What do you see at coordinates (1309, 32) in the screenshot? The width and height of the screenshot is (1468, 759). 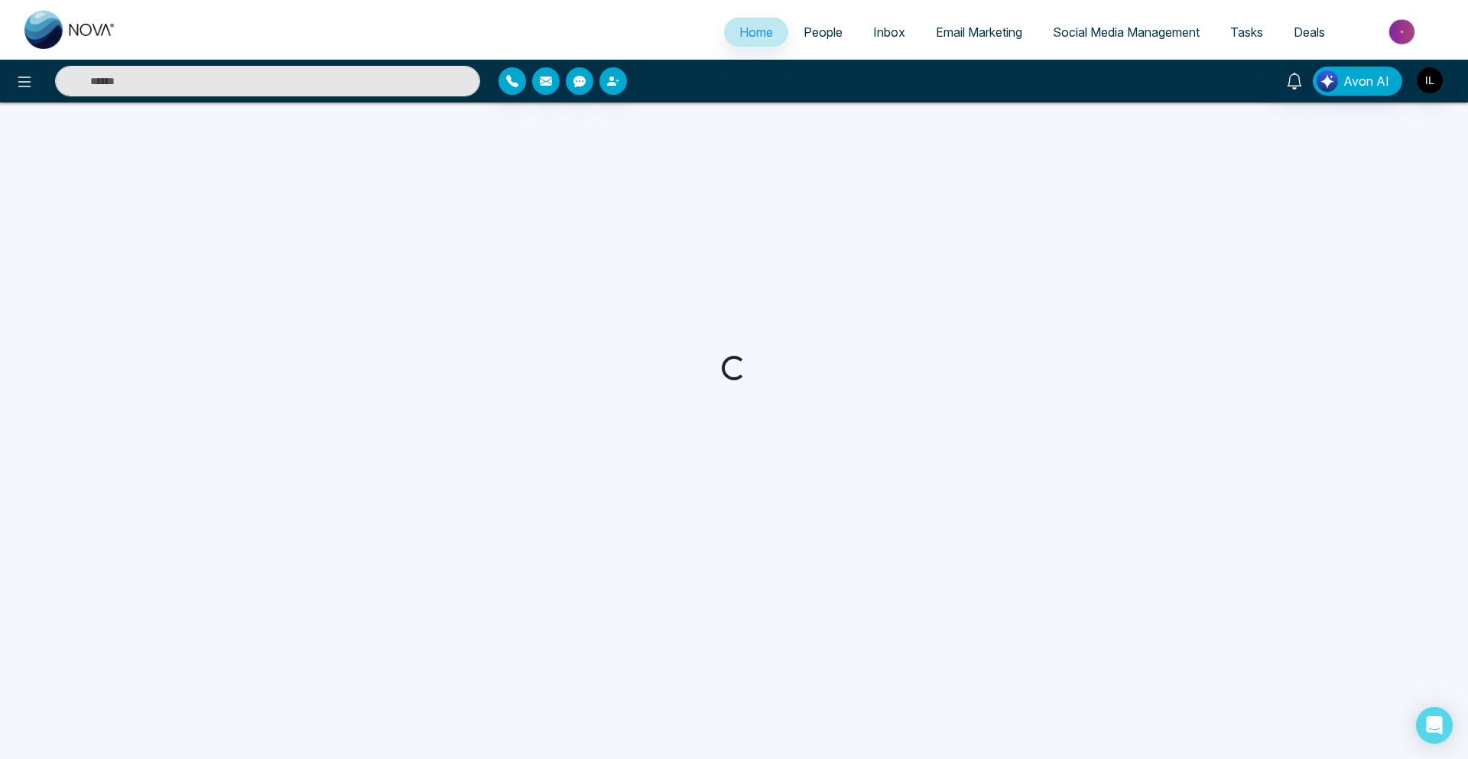 I see `span: Deals` at bounding box center [1309, 32].